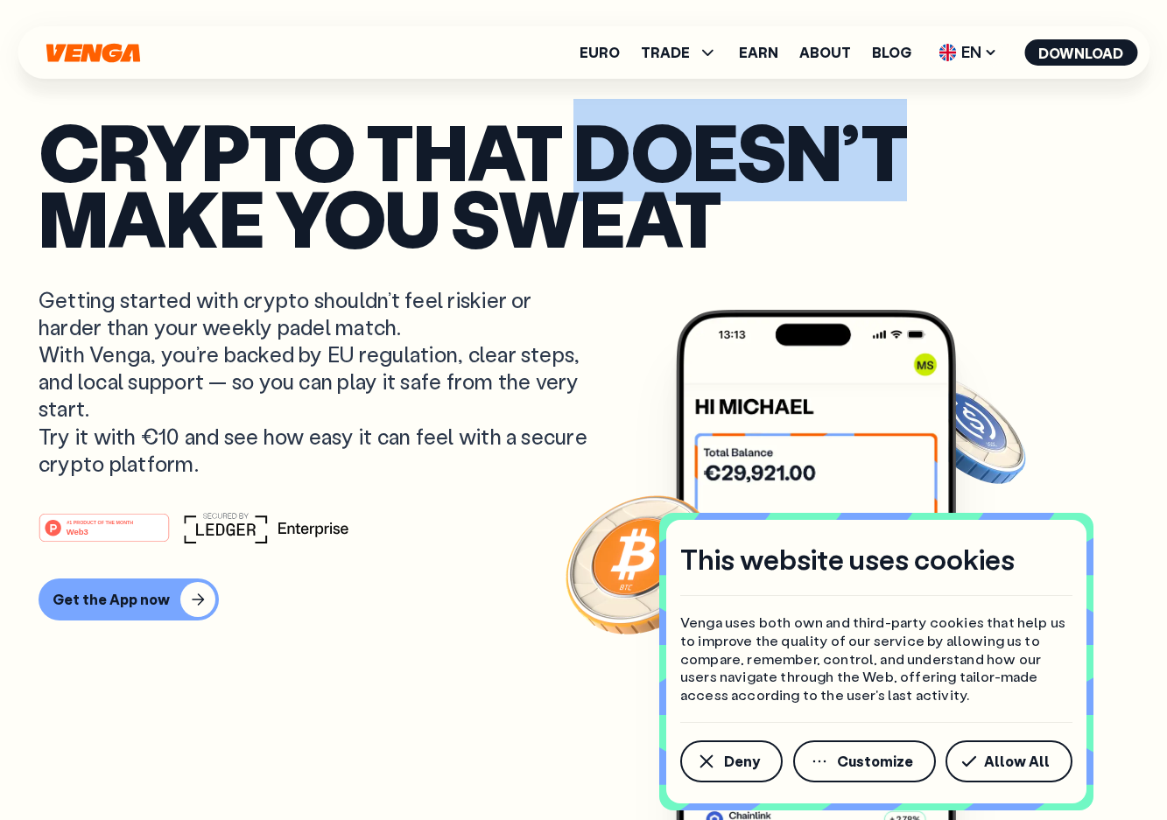  What do you see at coordinates (741, 762) in the screenshot?
I see `span: Deny` at bounding box center [741, 762].